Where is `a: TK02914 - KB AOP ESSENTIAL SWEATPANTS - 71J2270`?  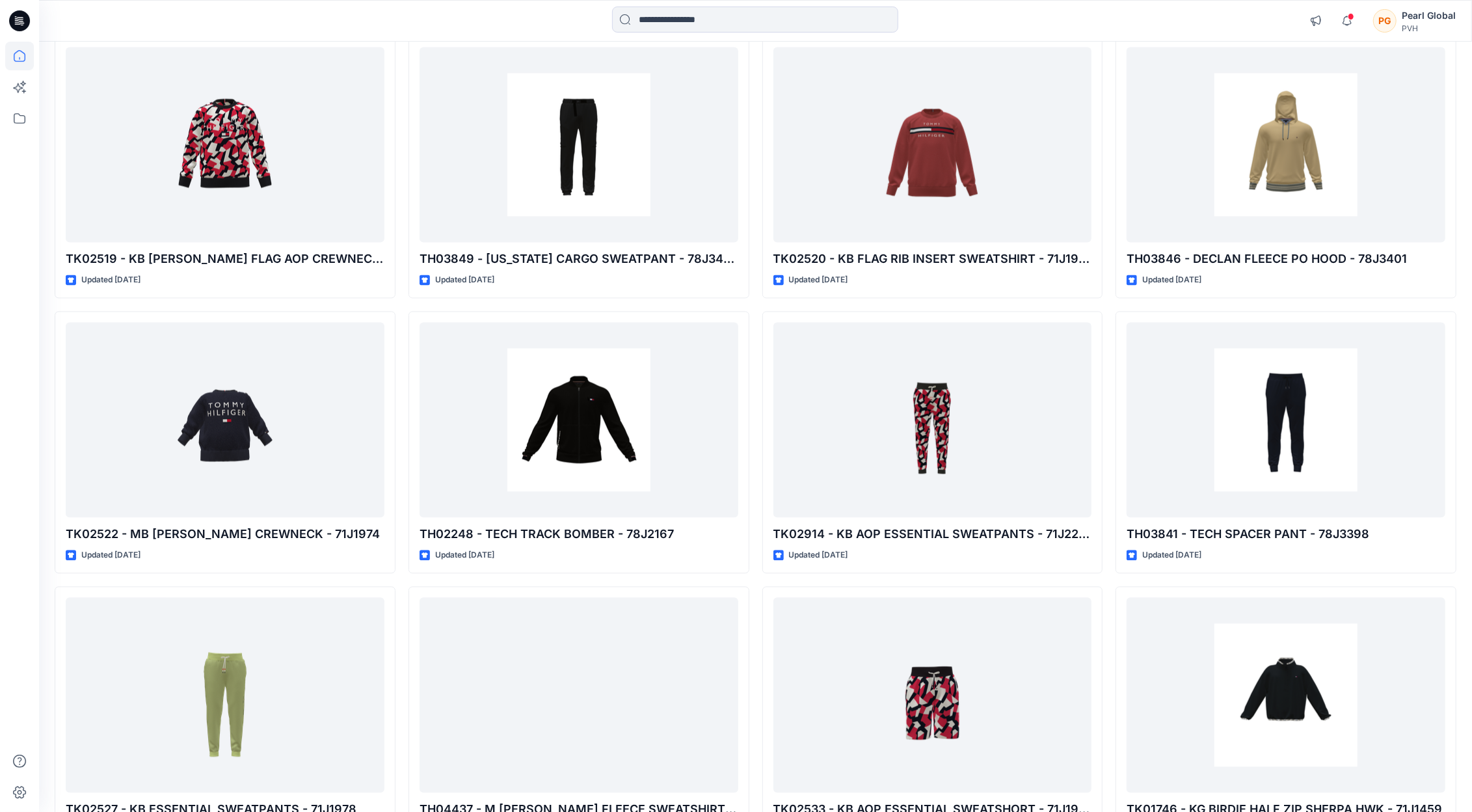
a: TK02914 - KB AOP ESSENTIAL SWEATPANTS - 71J2270 is located at coordinates (933, 419).